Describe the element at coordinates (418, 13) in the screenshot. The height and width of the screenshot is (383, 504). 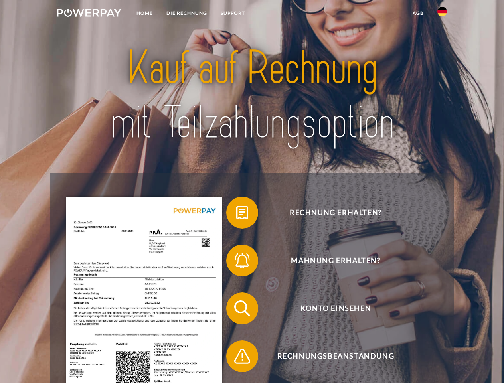
I see `a: agb` at that location.